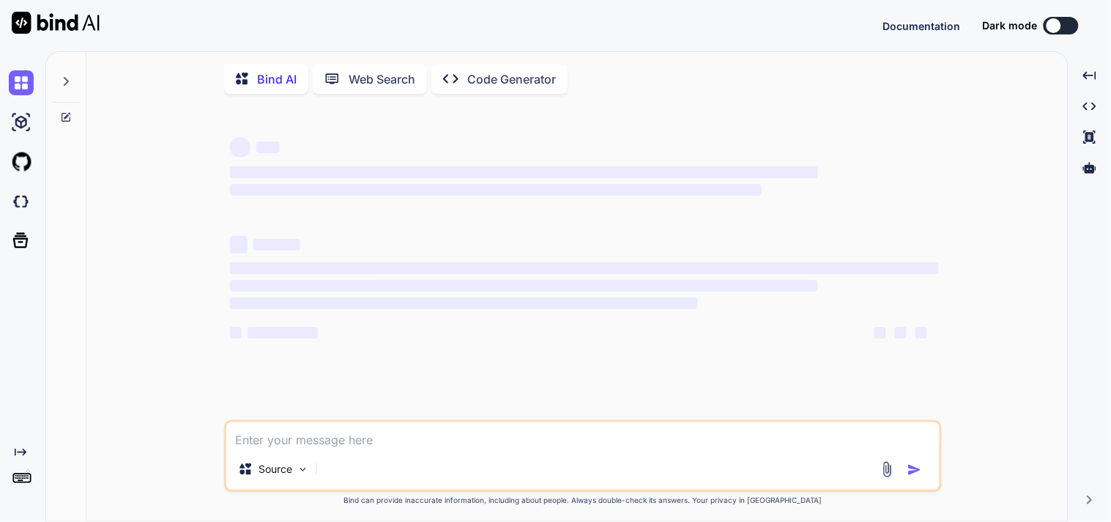 The image size is (1111, 522). I want to click on span: Dark mode, so click(1010, 26).